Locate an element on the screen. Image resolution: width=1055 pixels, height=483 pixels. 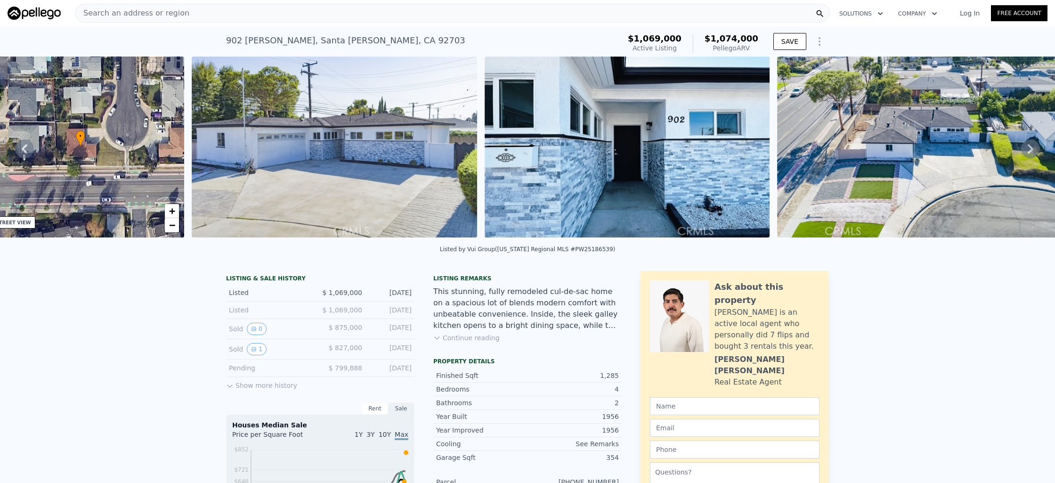
div: LISTING & SALE HISTORY is located at coordinates (320, 279).